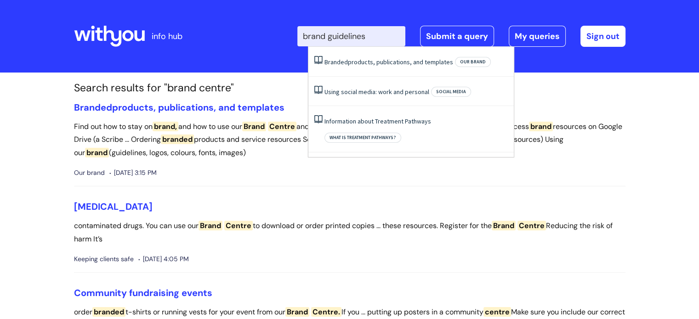  What do you see at coordinates (350, 233) in the screenshot?
I see `p: contaminated drugs. You can use our to download or order printed copies ... these resources. Regi...` at bounding box center [350, 233].